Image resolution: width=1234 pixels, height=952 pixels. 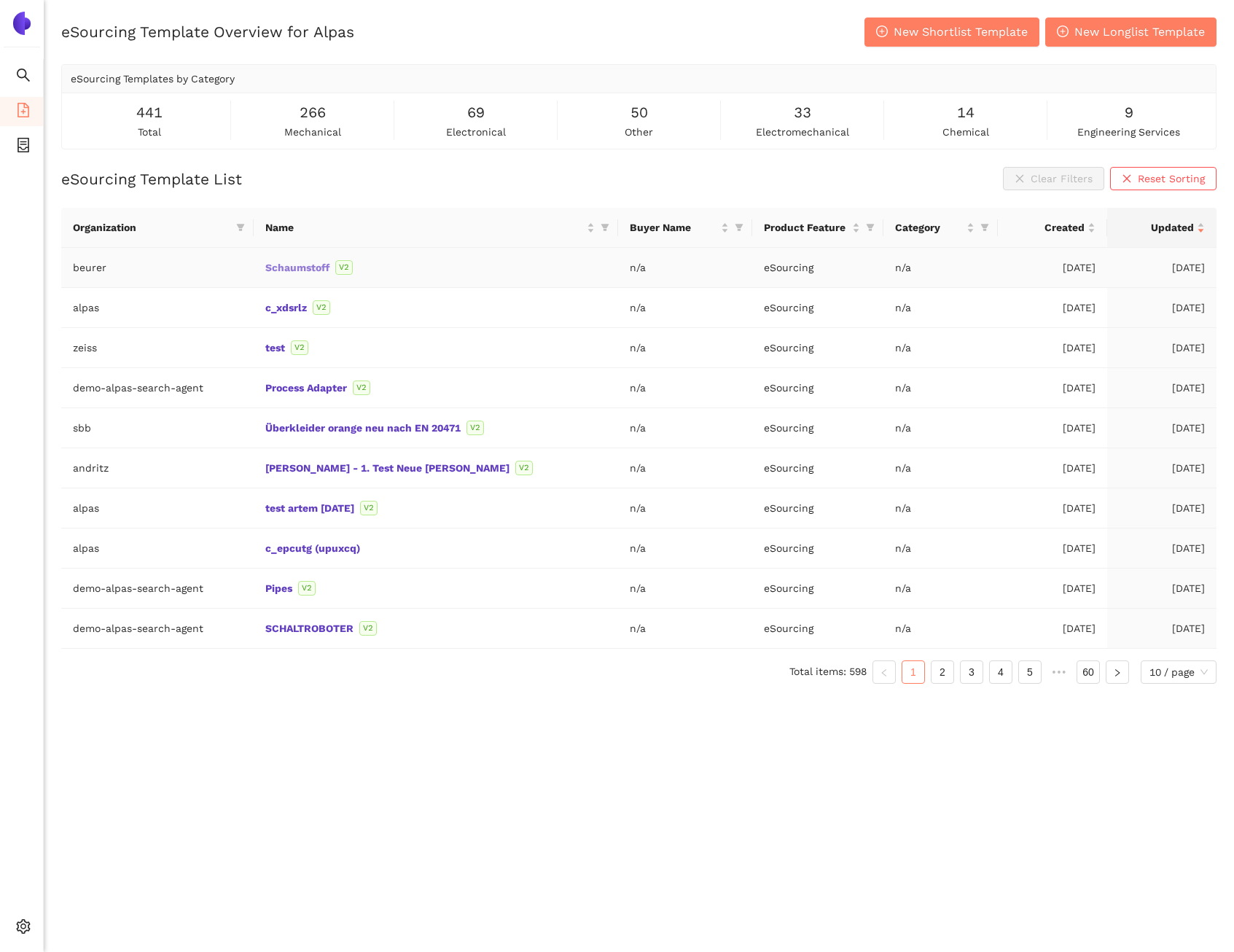 I want to click on span: setting, so click(x=24, y=928).